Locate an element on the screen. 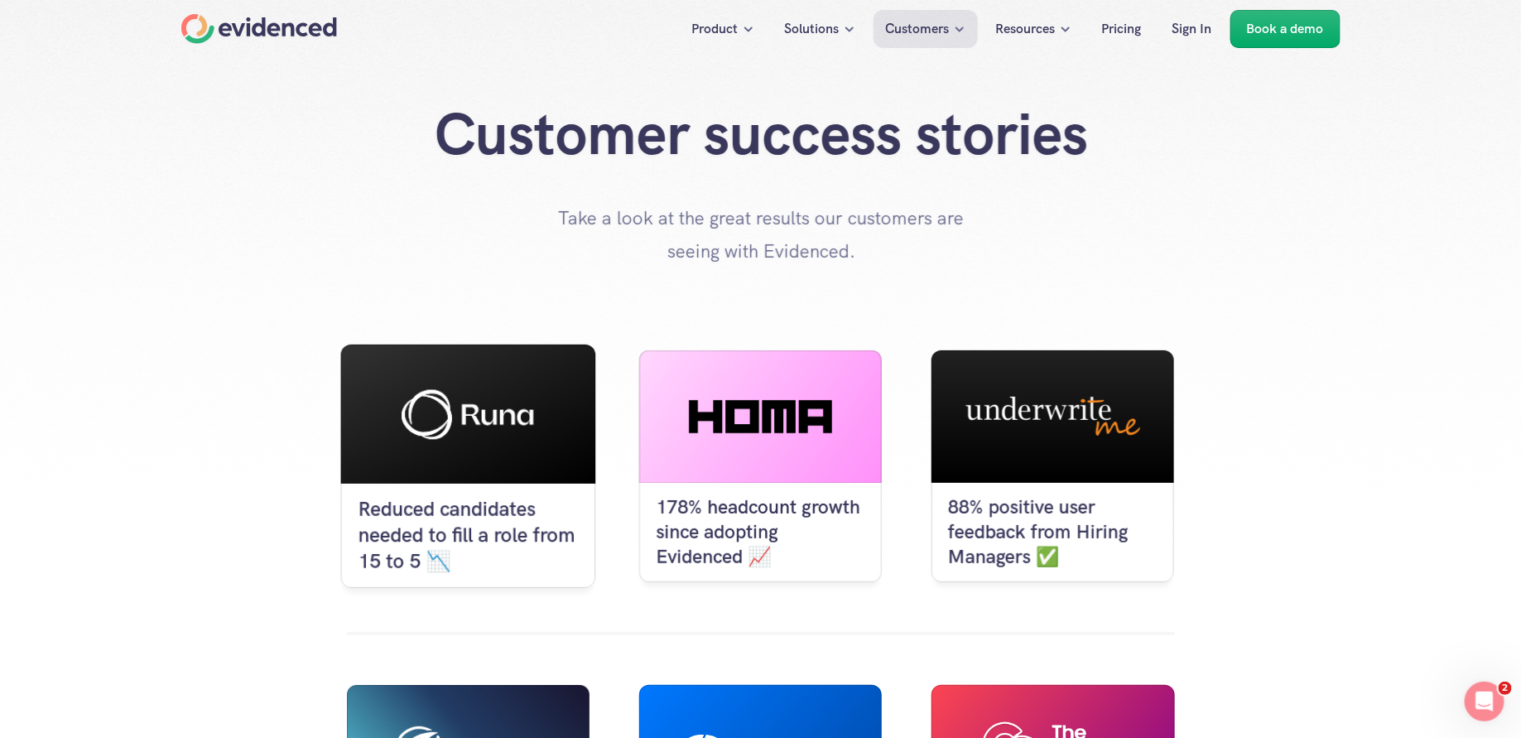 This screenshot has height=738, width=1521. p: Pricing is located at coordinates (1122, 29).